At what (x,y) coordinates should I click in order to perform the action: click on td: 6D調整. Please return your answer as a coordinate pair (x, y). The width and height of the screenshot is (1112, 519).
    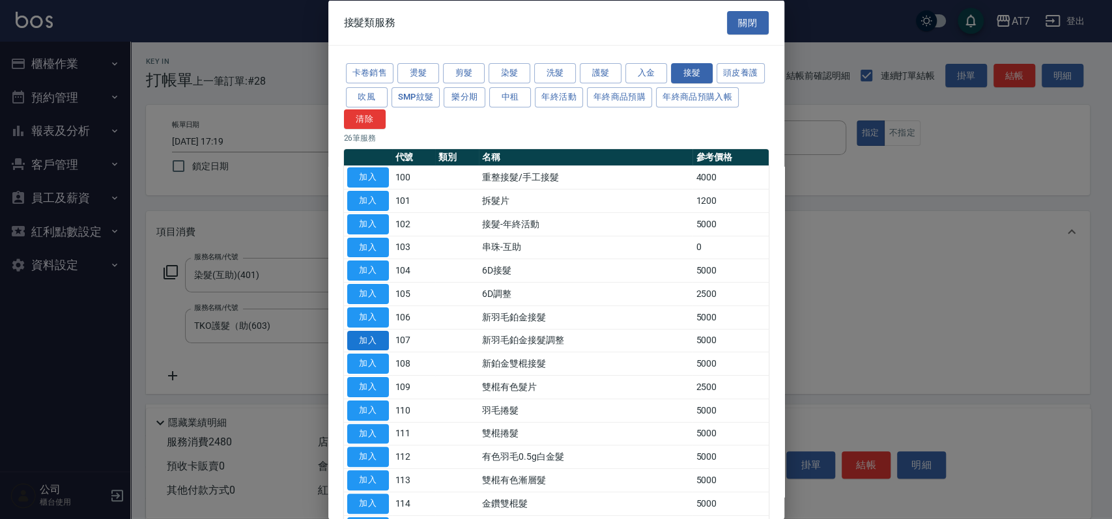
    Looking at the image, I should click on (586, 294).